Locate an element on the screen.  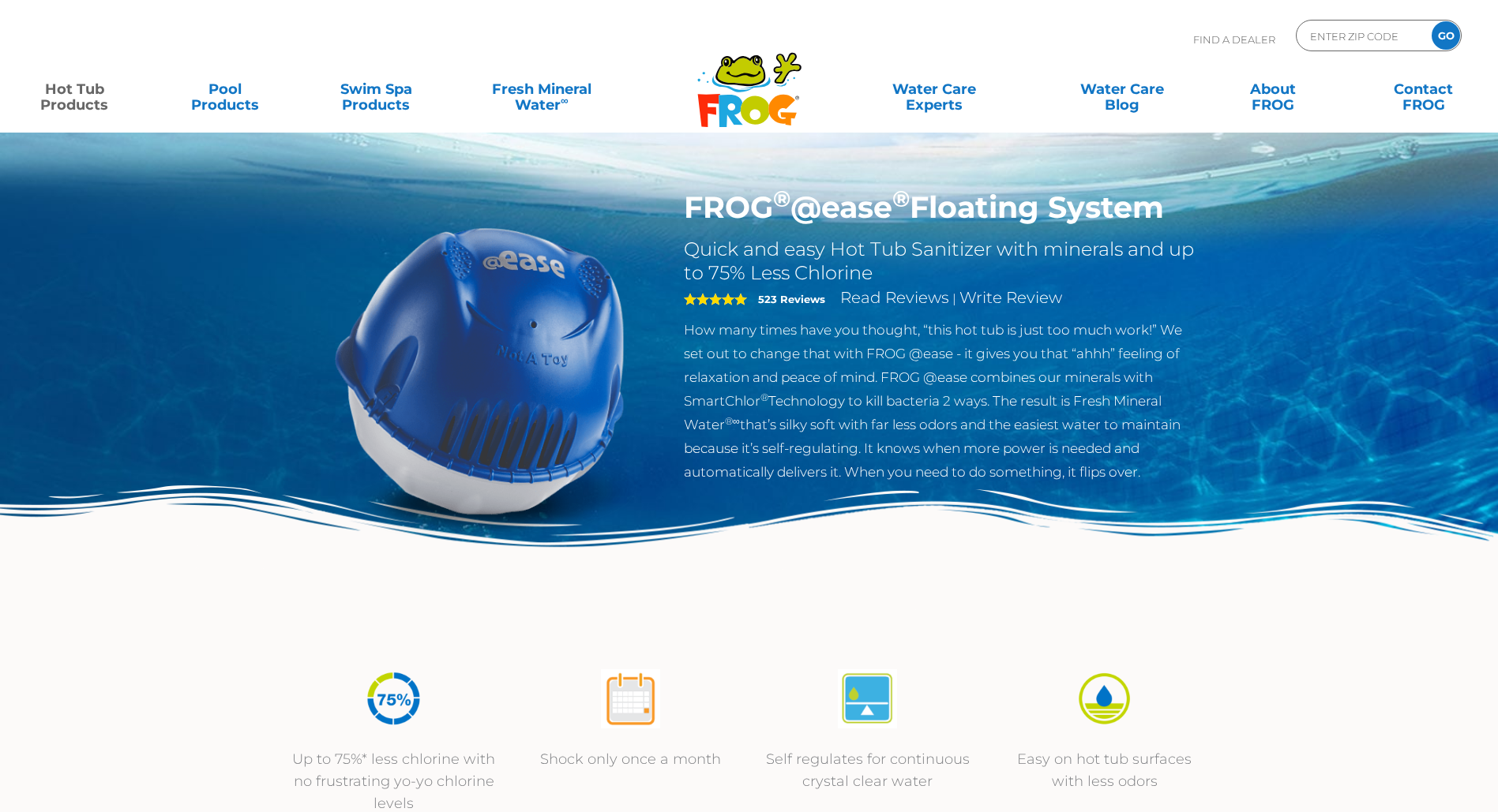
h2: Quick and easy Hot Tub Sanitizer with minerals and up to 75% Less Chlorine is located at coordinates (941, 261).